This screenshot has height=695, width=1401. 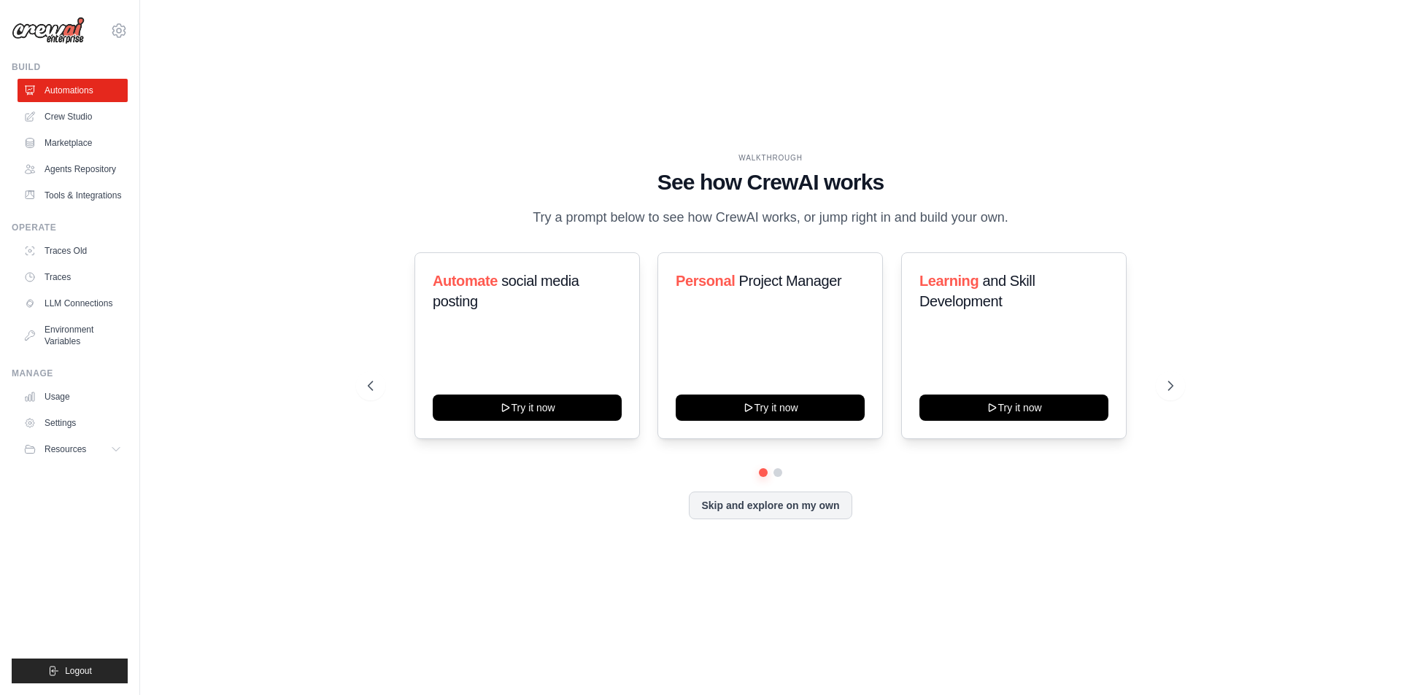 What do you see at coordinates (705, 281) in the screenshot?
I see `span: Personal` at bounding box center [705, 281].